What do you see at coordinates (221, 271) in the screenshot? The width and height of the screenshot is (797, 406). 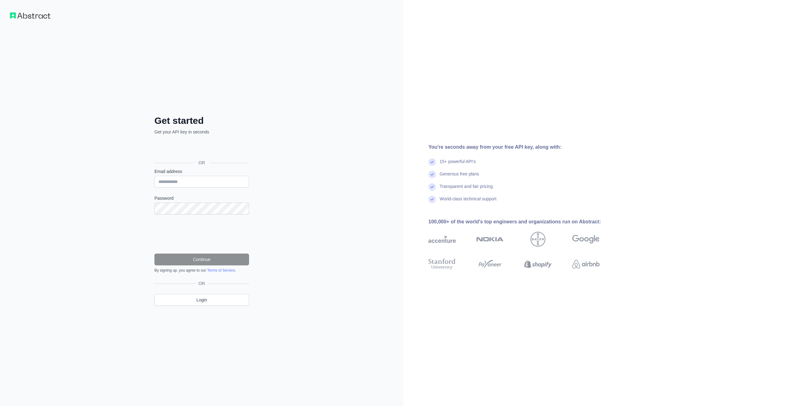 I see `a: Terms of Service` at bounding box center [221, 271].